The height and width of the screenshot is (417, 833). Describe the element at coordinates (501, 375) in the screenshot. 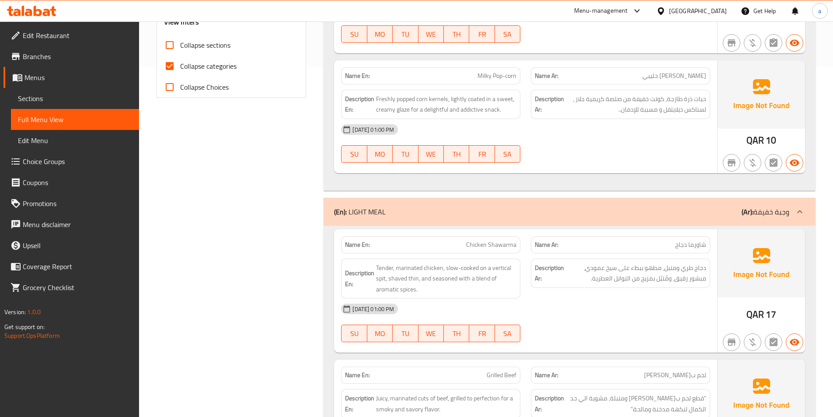

I see `span: Grilled Beef` at that location.